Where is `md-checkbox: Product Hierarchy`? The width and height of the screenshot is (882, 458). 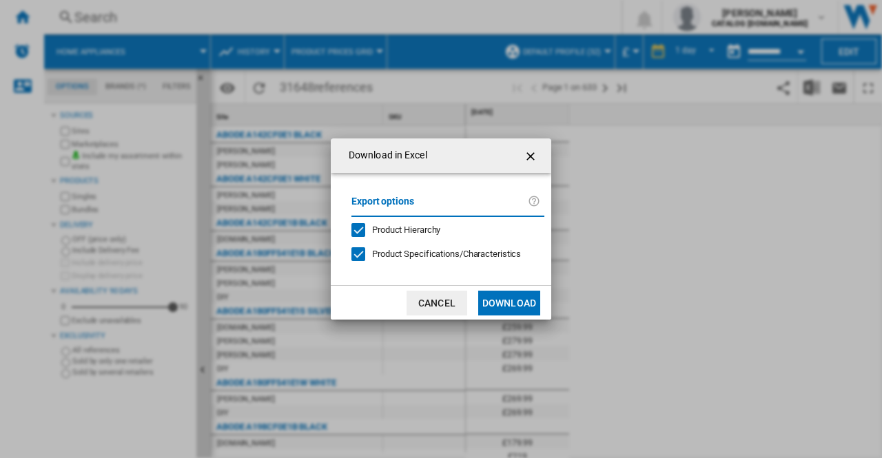 md-checkbox: Product Hierarchy is located at coordinates (443, 230).